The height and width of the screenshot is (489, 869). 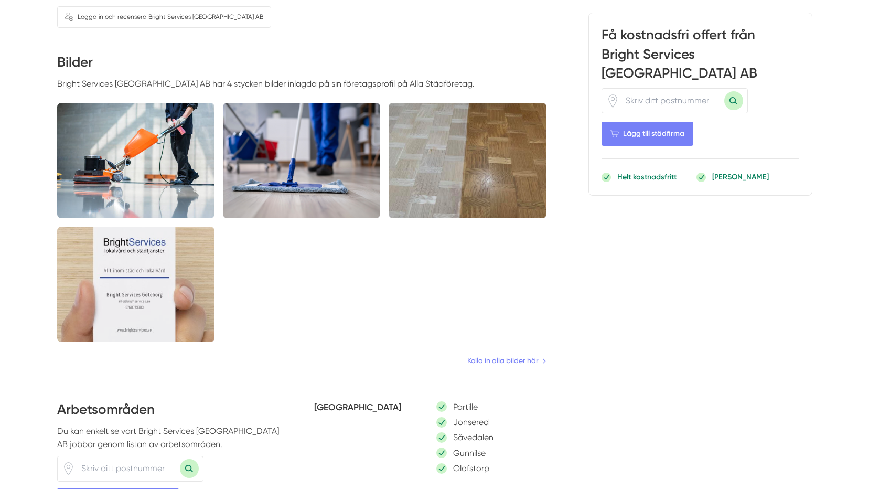 I want to click on p: Gunnilse, so click(x=469, y=453).